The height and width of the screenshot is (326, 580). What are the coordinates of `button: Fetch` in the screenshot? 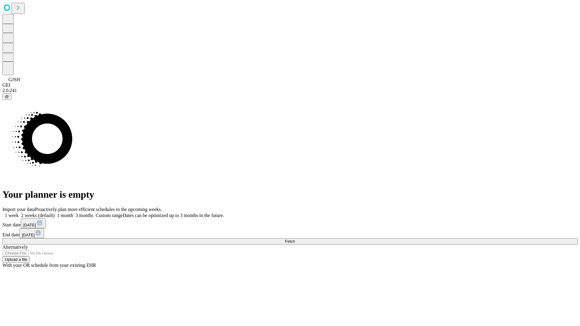 It's located at (290, 241).